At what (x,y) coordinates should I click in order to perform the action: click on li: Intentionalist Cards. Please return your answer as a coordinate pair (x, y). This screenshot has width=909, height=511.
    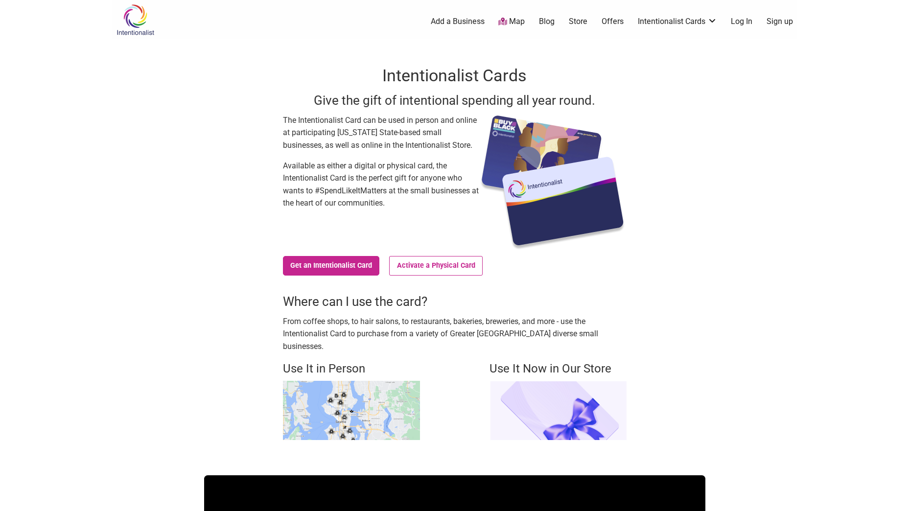
    Looking at the image, I should click on (678, 22).